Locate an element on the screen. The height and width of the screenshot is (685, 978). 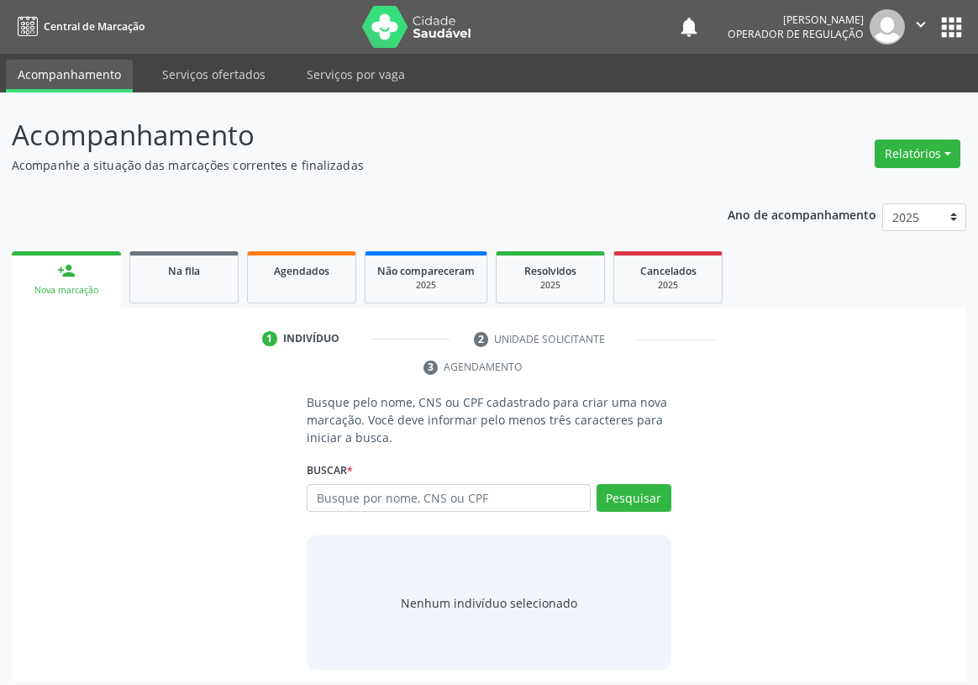
span: Resolvidos is located at coordinates (550, 271).